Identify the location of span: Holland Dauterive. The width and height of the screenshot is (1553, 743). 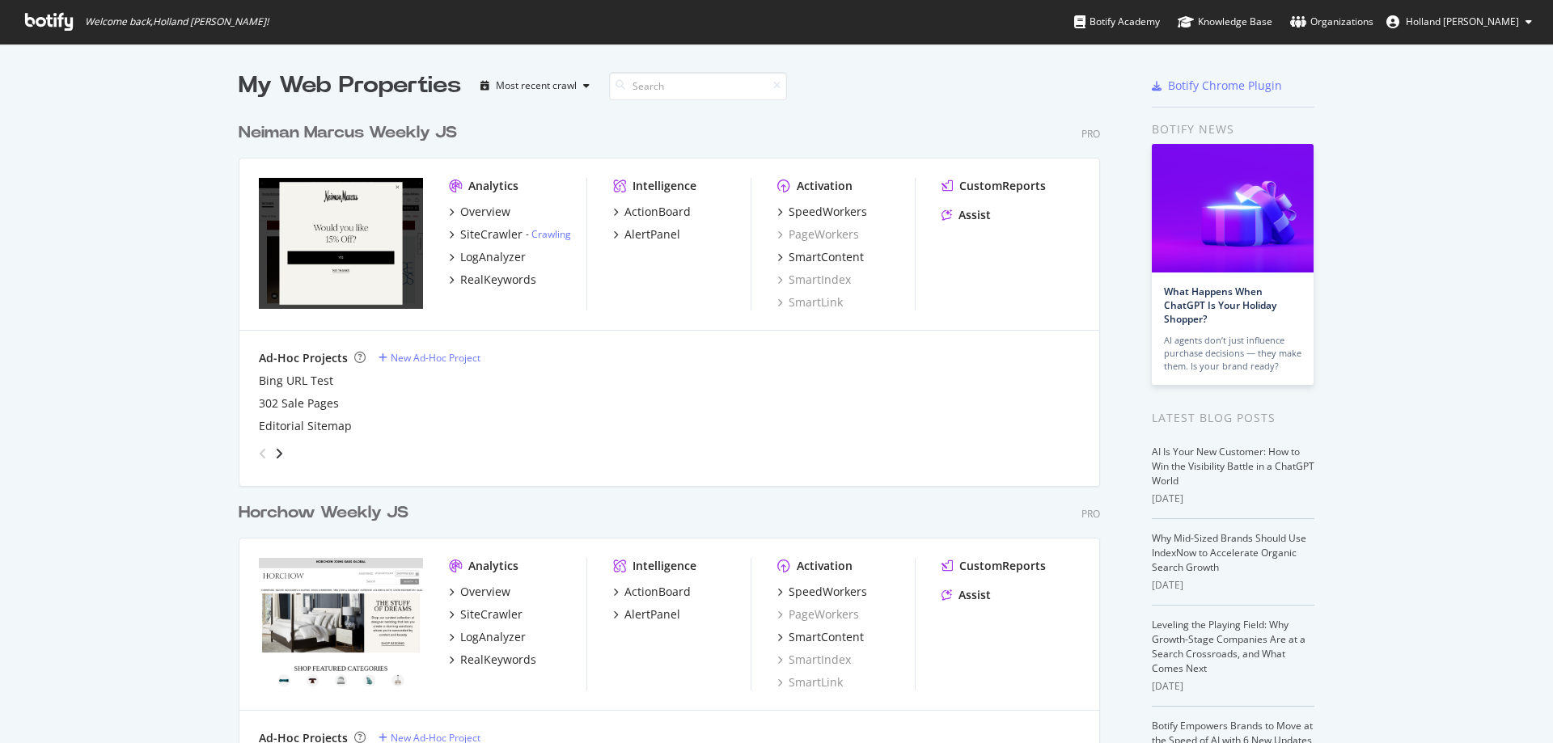
(1462, 21).